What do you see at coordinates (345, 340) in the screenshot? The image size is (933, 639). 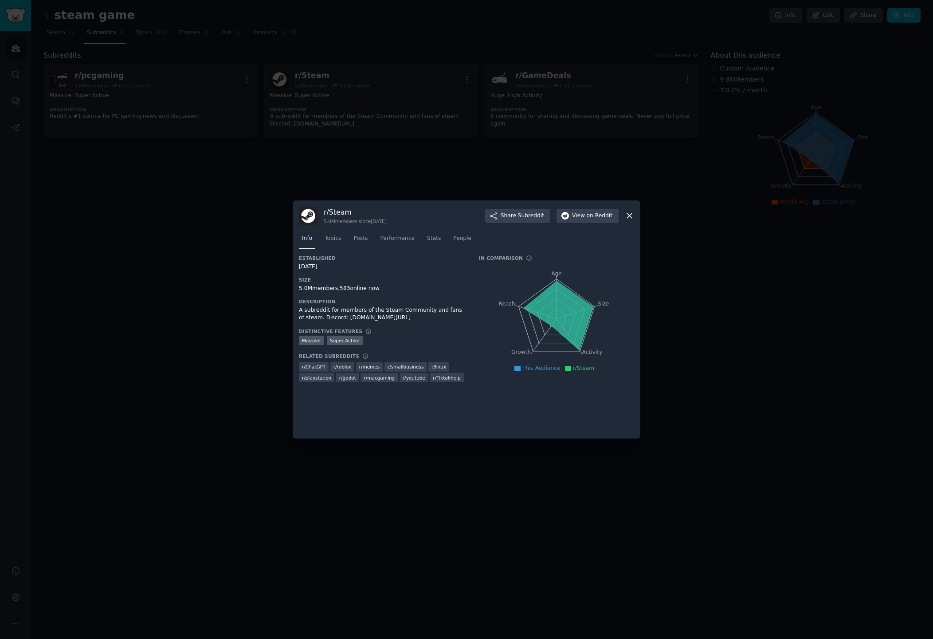 I see `div: Super Active` at bounding box center [345, 340].